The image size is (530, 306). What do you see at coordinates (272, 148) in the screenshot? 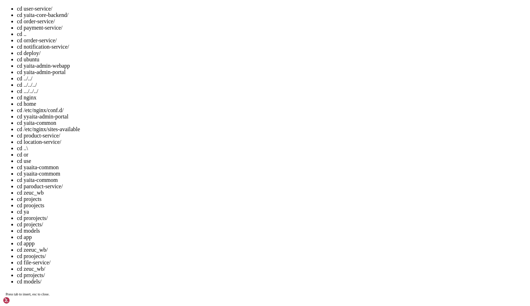
I see `li: cd ..\` at bounding box center [272, 148].